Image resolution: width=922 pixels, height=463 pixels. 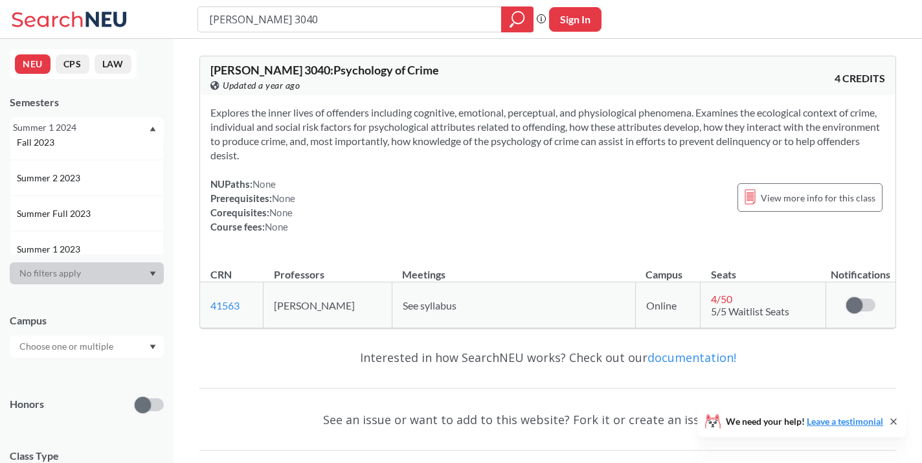 What do you see at coordinates (548, 420) in the screenshot?
I see `div: See an issue or want to add to this website? Fork it or create an issue on .` at bounding box center [548, 420].